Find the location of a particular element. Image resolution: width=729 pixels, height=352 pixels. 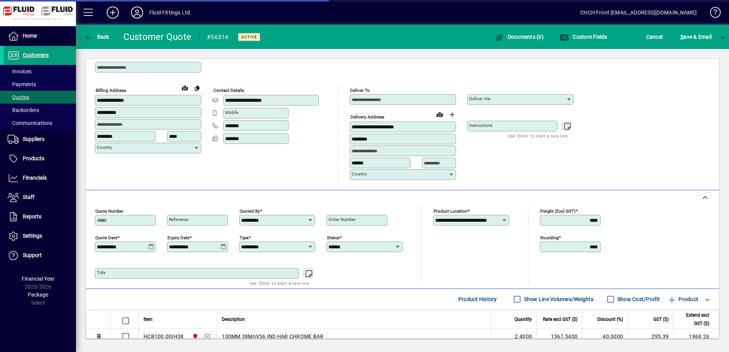

mat-label: Freight (excl GST) is located at coordinates (557, 211).